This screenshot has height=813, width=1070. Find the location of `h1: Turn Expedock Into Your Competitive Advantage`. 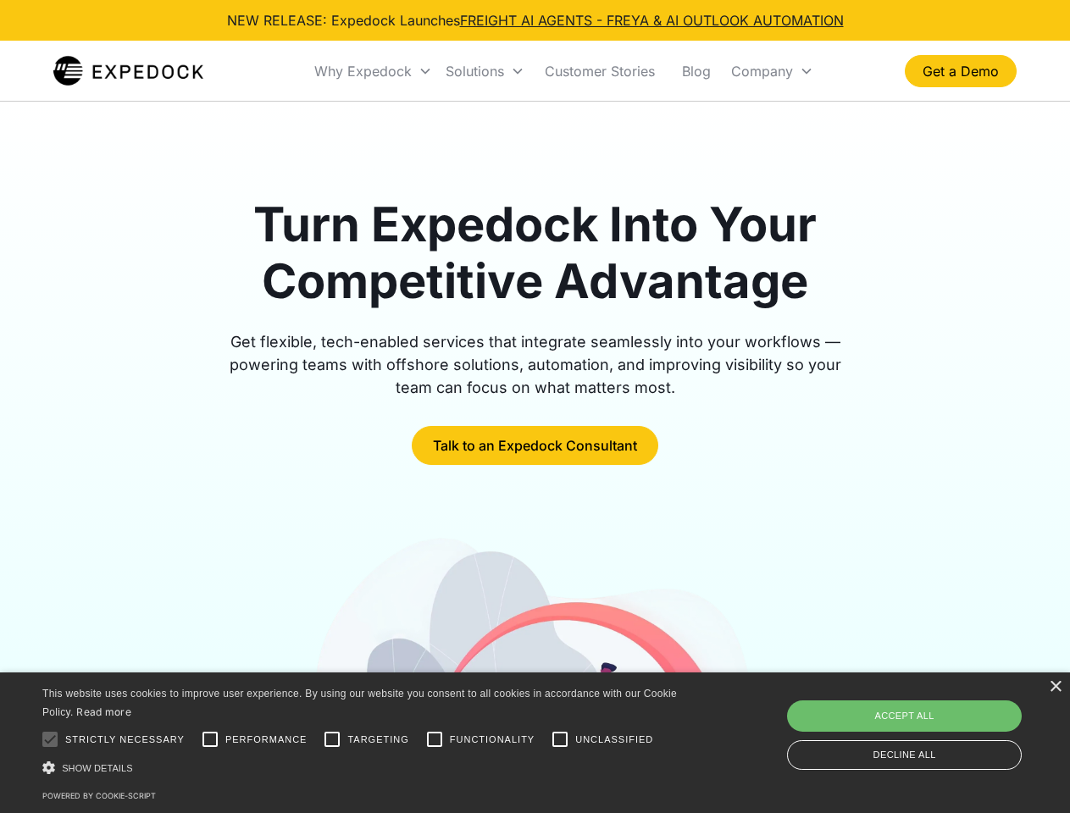

h1: Turn Expedock Into Your Competitive Advantage is located at coordinates (535, 253).